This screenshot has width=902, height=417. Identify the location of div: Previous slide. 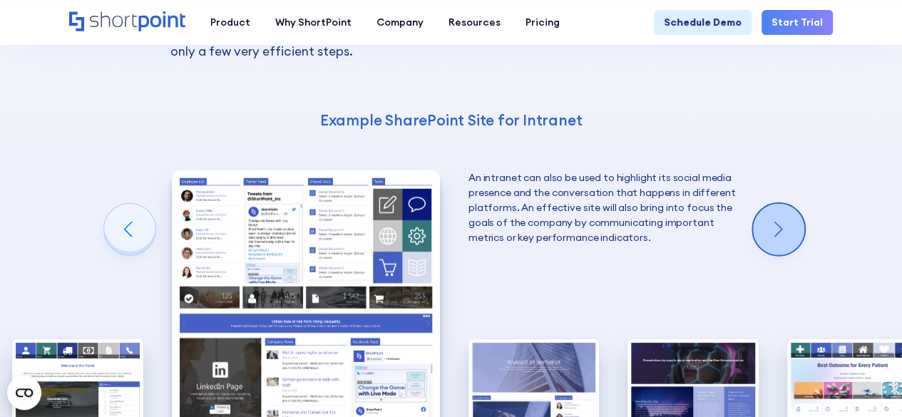
(130, 230).